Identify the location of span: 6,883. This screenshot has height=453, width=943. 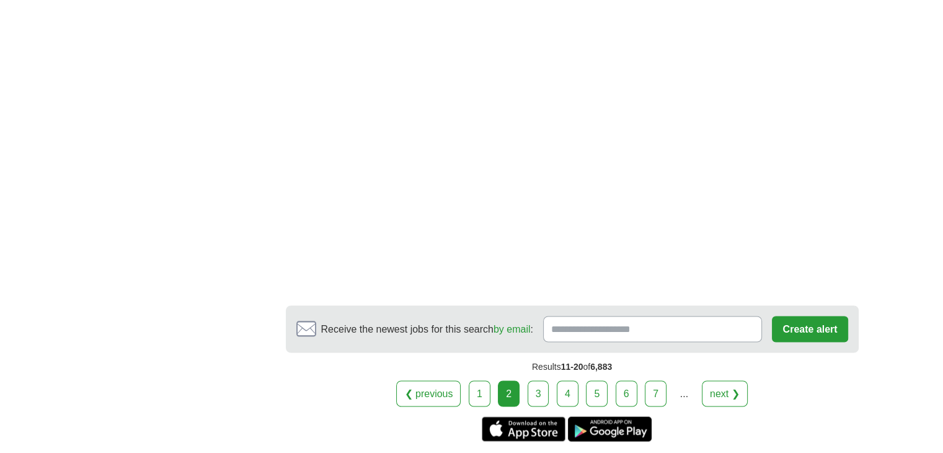
(601, 366).